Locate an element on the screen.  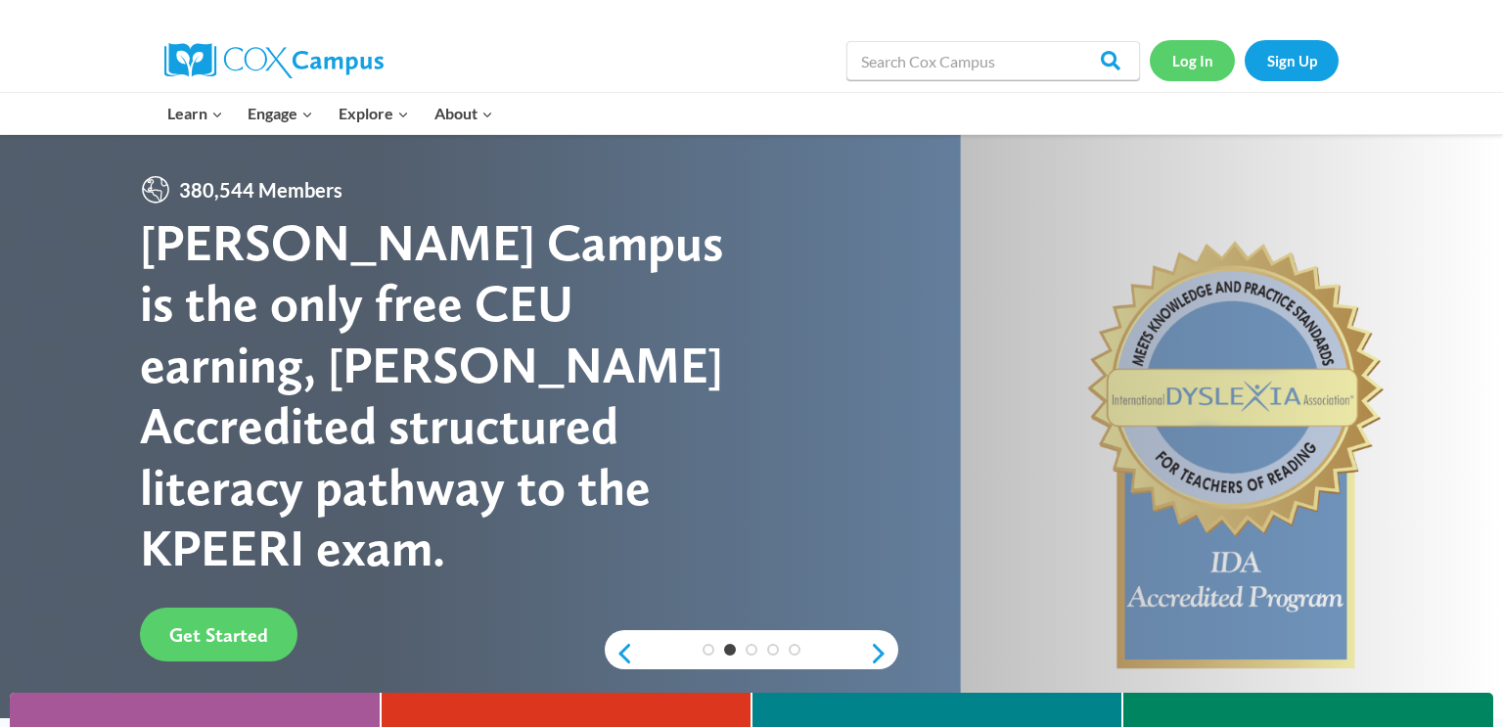
input: Search Cox Campus is located at coordinates (993, 61).